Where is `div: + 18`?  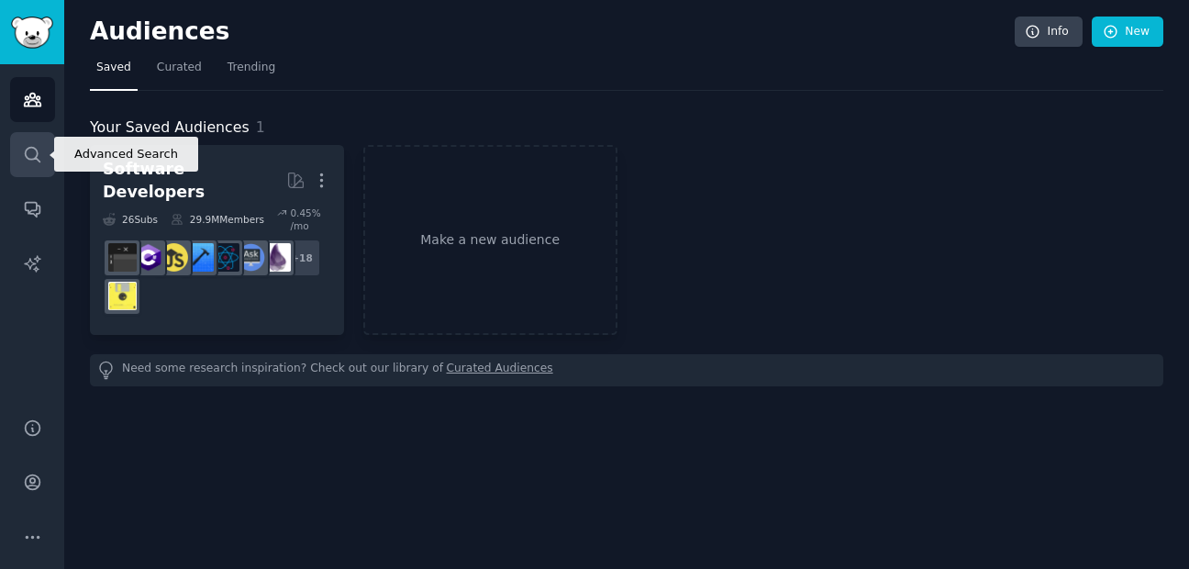 div: + 18 is located at coordinates (302, 258).